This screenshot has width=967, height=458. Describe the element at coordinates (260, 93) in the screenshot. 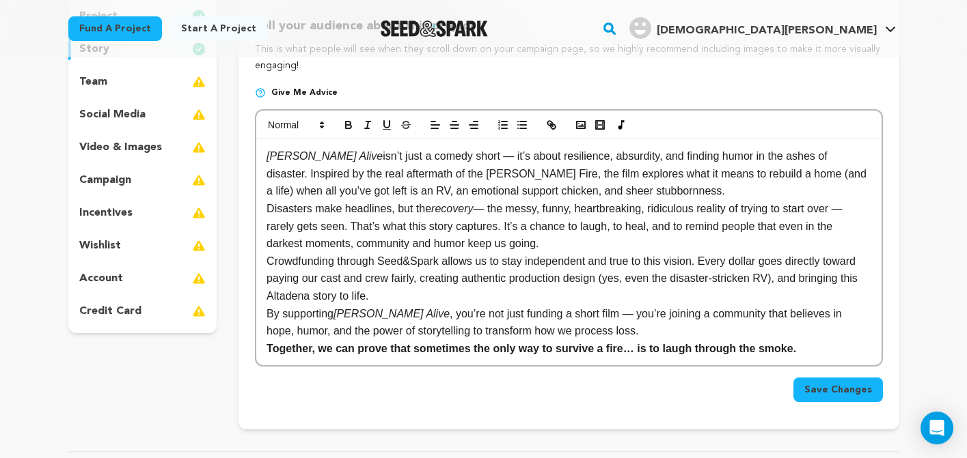

I see `img: help-circle.svg` at that location.